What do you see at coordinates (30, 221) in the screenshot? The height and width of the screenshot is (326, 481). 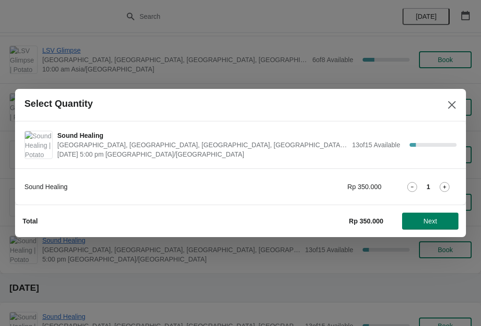 I see `strong: Total` at bounding box center [30, 221].